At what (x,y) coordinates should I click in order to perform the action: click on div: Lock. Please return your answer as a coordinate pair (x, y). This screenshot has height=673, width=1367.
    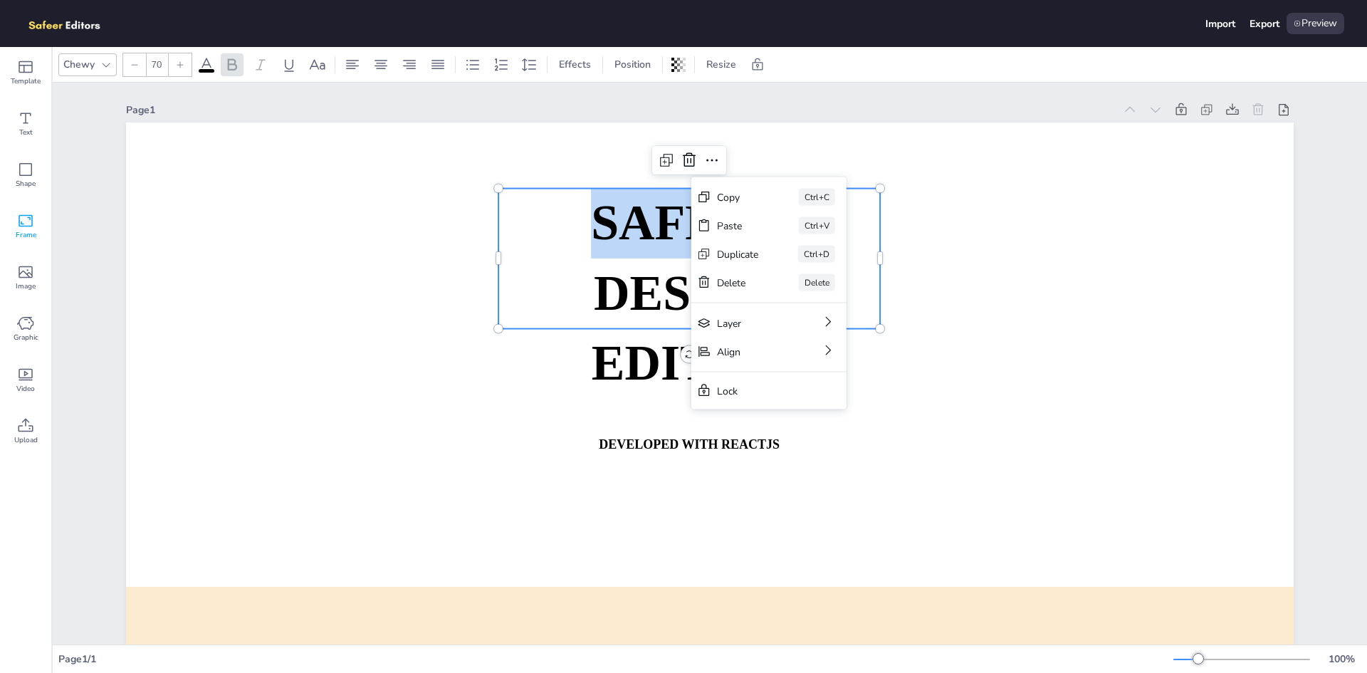
    Looking at the image, I should click on (759, 390).